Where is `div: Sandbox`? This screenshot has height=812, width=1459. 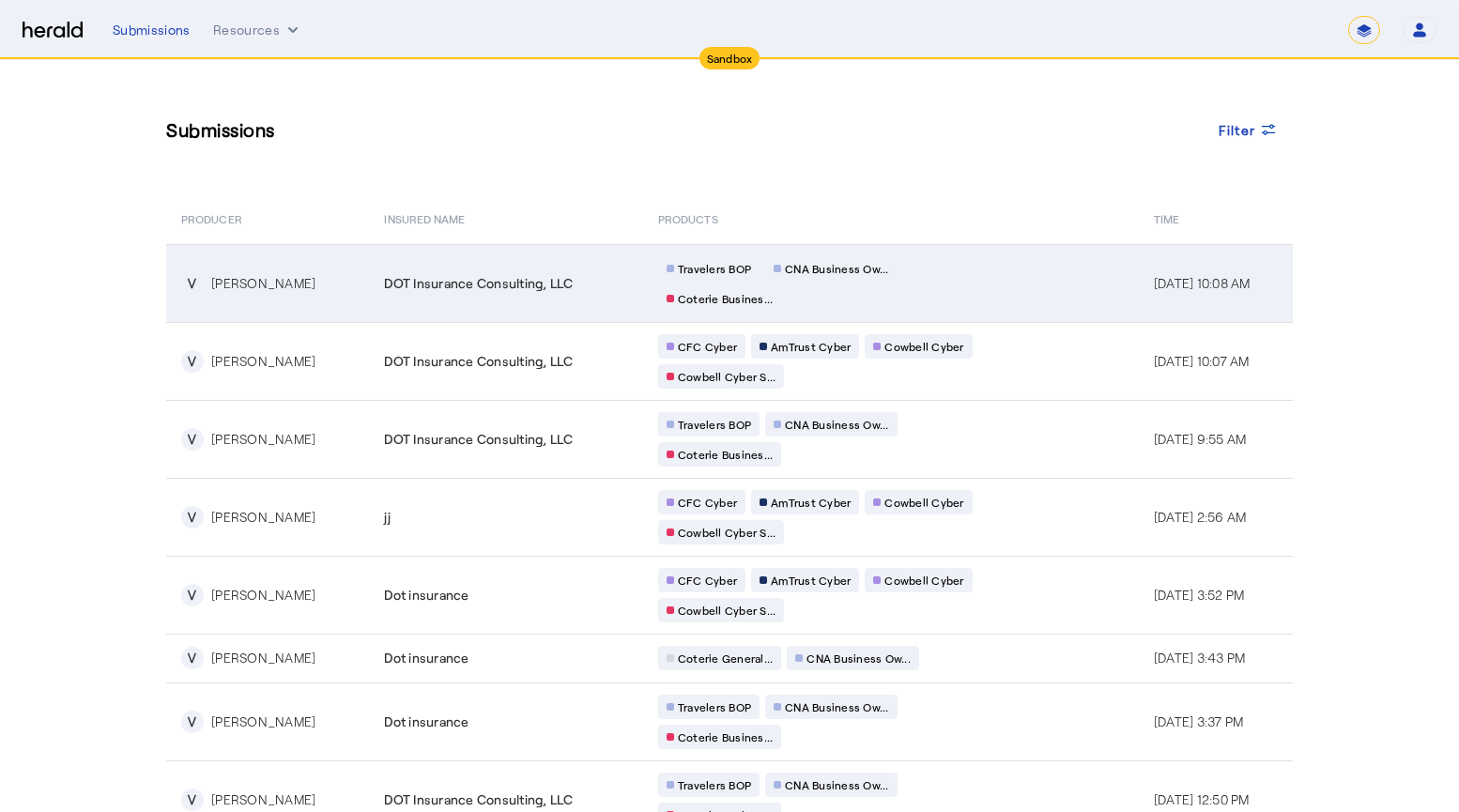 div: Sandbox is located at coordinates (730, 58).